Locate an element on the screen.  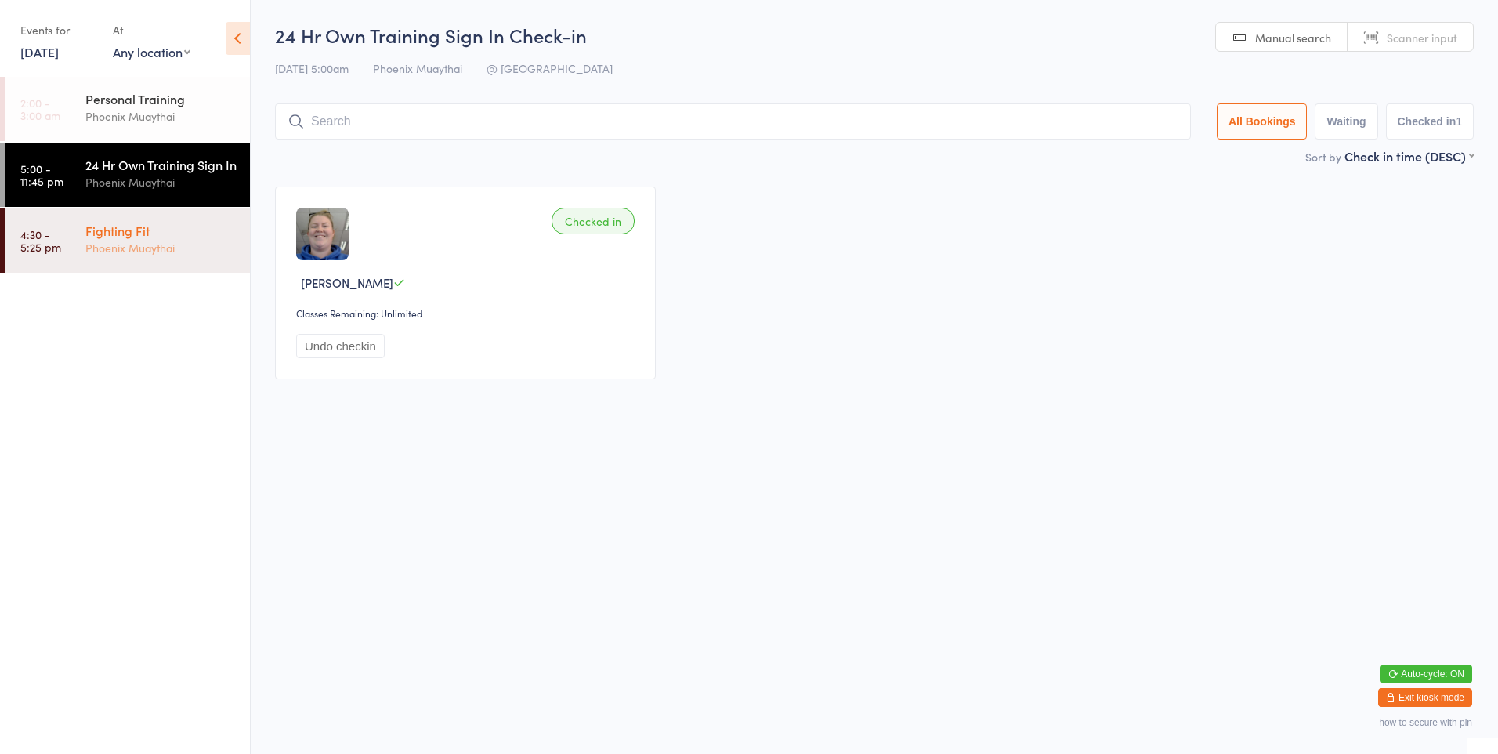
input: Search is located at coordinates (733, 121).